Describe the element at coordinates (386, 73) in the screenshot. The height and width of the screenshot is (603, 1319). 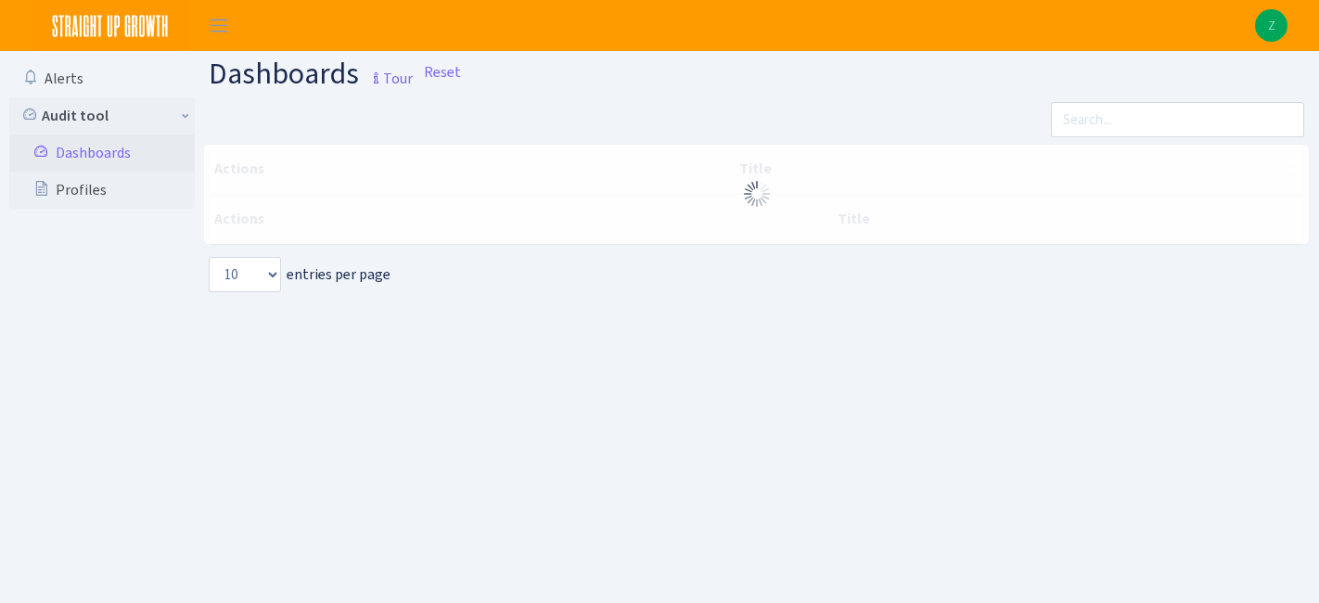
I see `a: Tour` at that location.